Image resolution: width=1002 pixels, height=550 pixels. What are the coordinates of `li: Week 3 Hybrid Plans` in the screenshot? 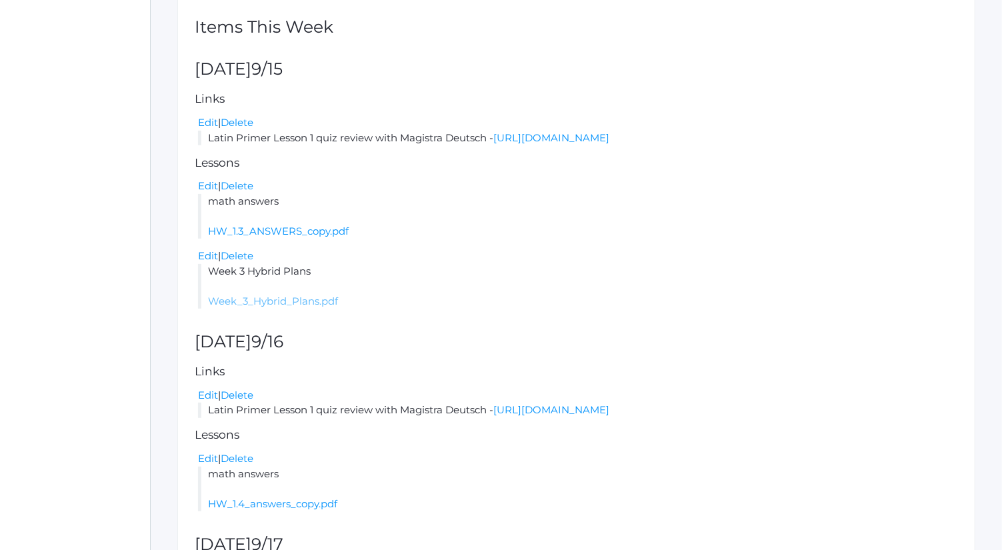 It's located at (578, 287).